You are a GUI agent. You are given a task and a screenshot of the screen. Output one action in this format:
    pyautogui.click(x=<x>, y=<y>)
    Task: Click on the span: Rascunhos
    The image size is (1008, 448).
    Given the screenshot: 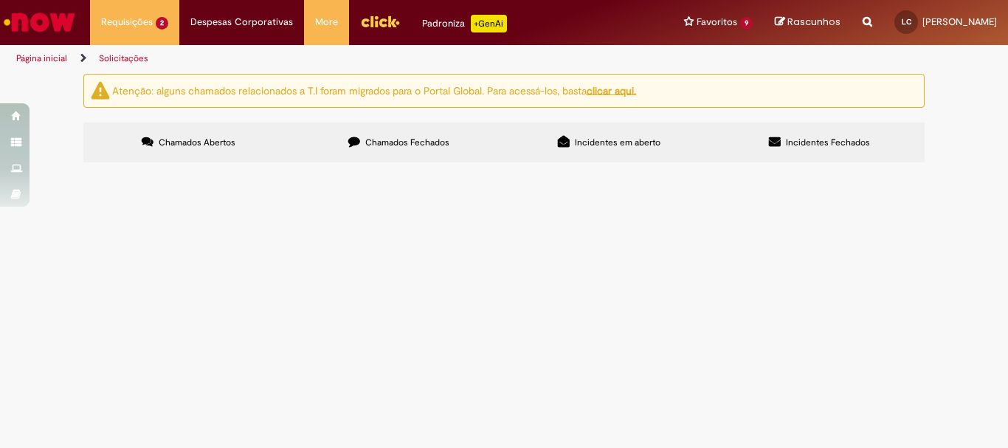 What is the action you would take?
    pyautogui.click(x=814, y=21)
    